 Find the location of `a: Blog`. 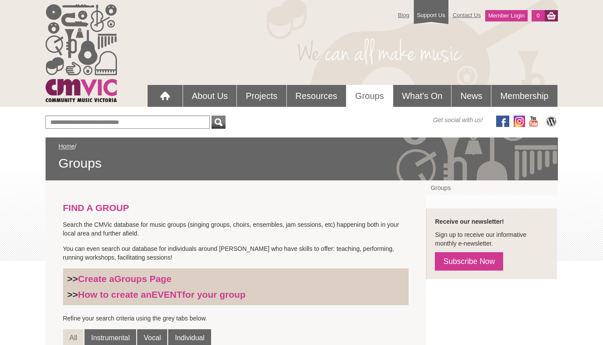

a: Blog is located at coordinates (404, 15).